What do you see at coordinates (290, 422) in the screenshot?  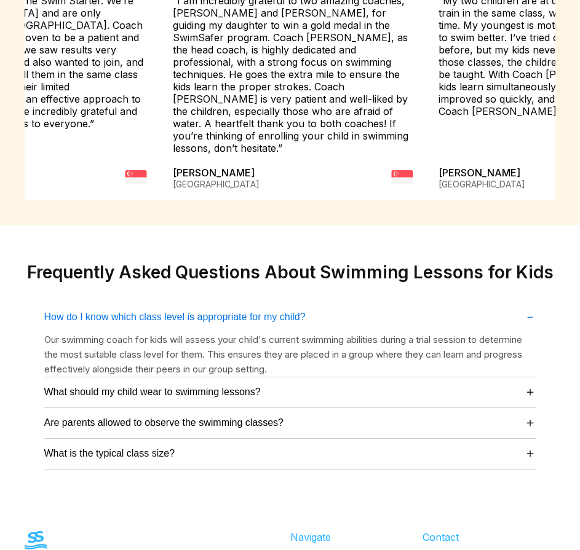 I see `button: Are parents allowed to observe the swimming classes?＋` at bounding box center [290, 422].